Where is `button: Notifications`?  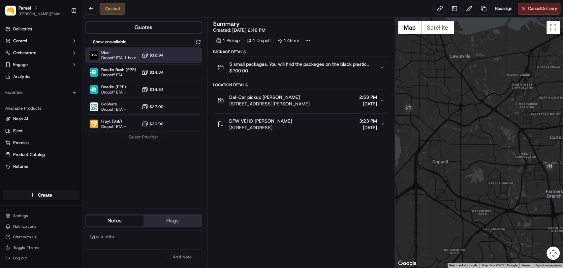 button: Notifications is located at coordinates (41, 226).